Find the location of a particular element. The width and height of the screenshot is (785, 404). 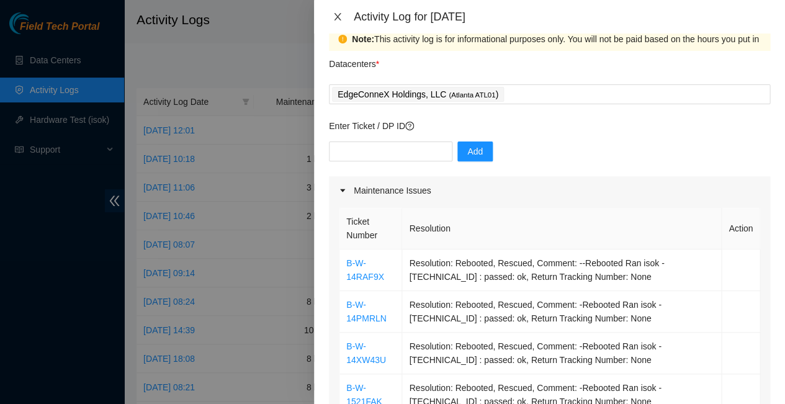

span: exclamation-circle is located at coordinates (343, 39).